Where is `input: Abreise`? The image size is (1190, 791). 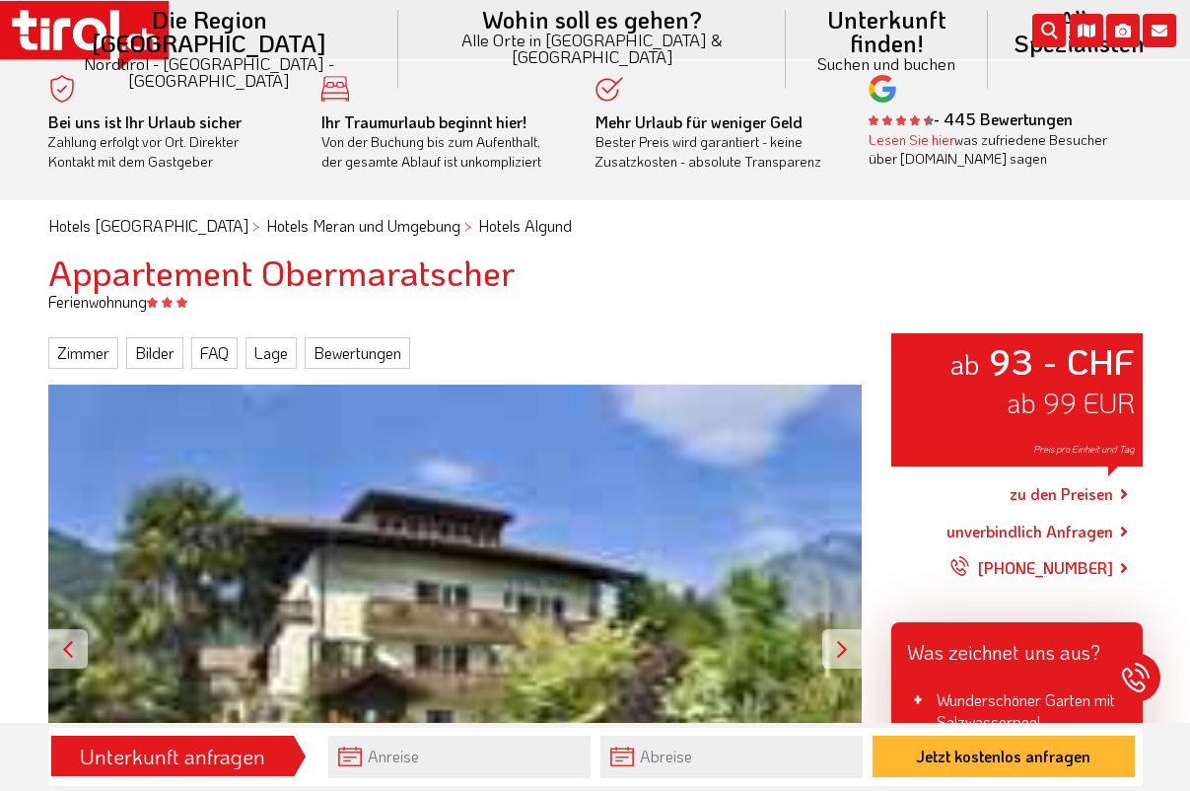 input: Abreise is located at coordinates (732, 756).